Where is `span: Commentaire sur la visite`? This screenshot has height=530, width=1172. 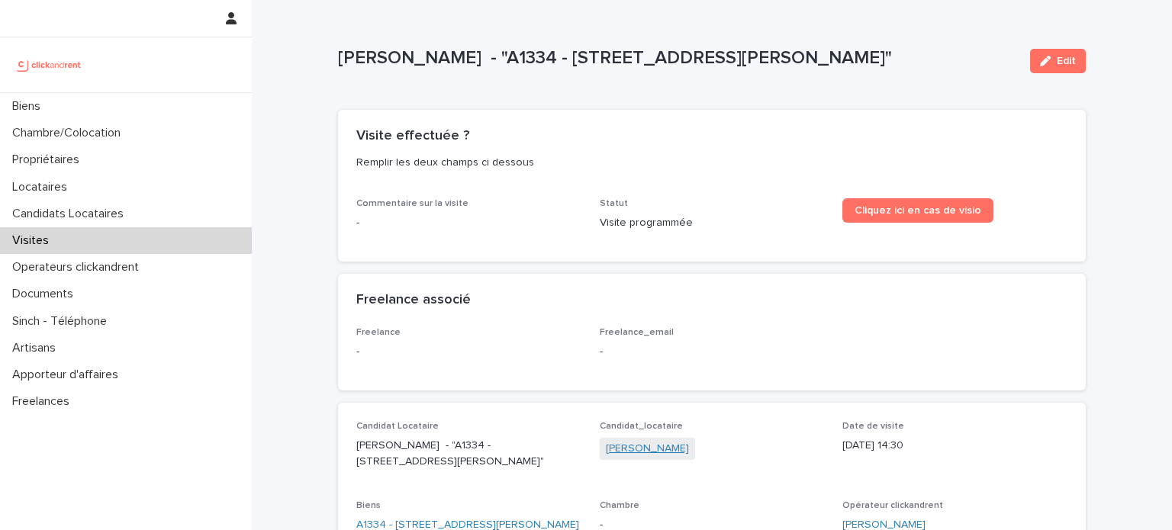
span: Commentaire sur la visite is located at coordinates (412, 204).